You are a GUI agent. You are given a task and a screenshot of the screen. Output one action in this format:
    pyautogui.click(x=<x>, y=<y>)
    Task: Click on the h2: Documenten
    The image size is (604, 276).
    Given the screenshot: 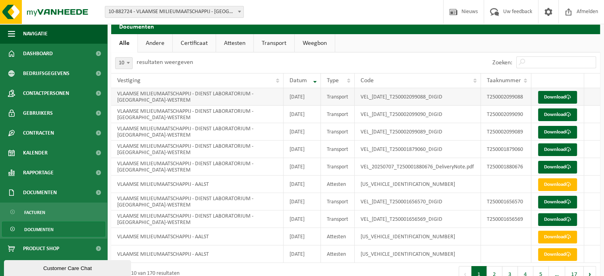 What is the action you would take?
    pyautogui.click(x=355, y=26)
    